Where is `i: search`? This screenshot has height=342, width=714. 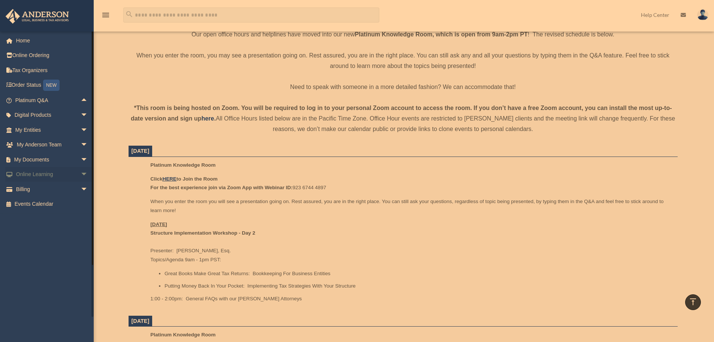 i: search is located at coordinates (129, 14).